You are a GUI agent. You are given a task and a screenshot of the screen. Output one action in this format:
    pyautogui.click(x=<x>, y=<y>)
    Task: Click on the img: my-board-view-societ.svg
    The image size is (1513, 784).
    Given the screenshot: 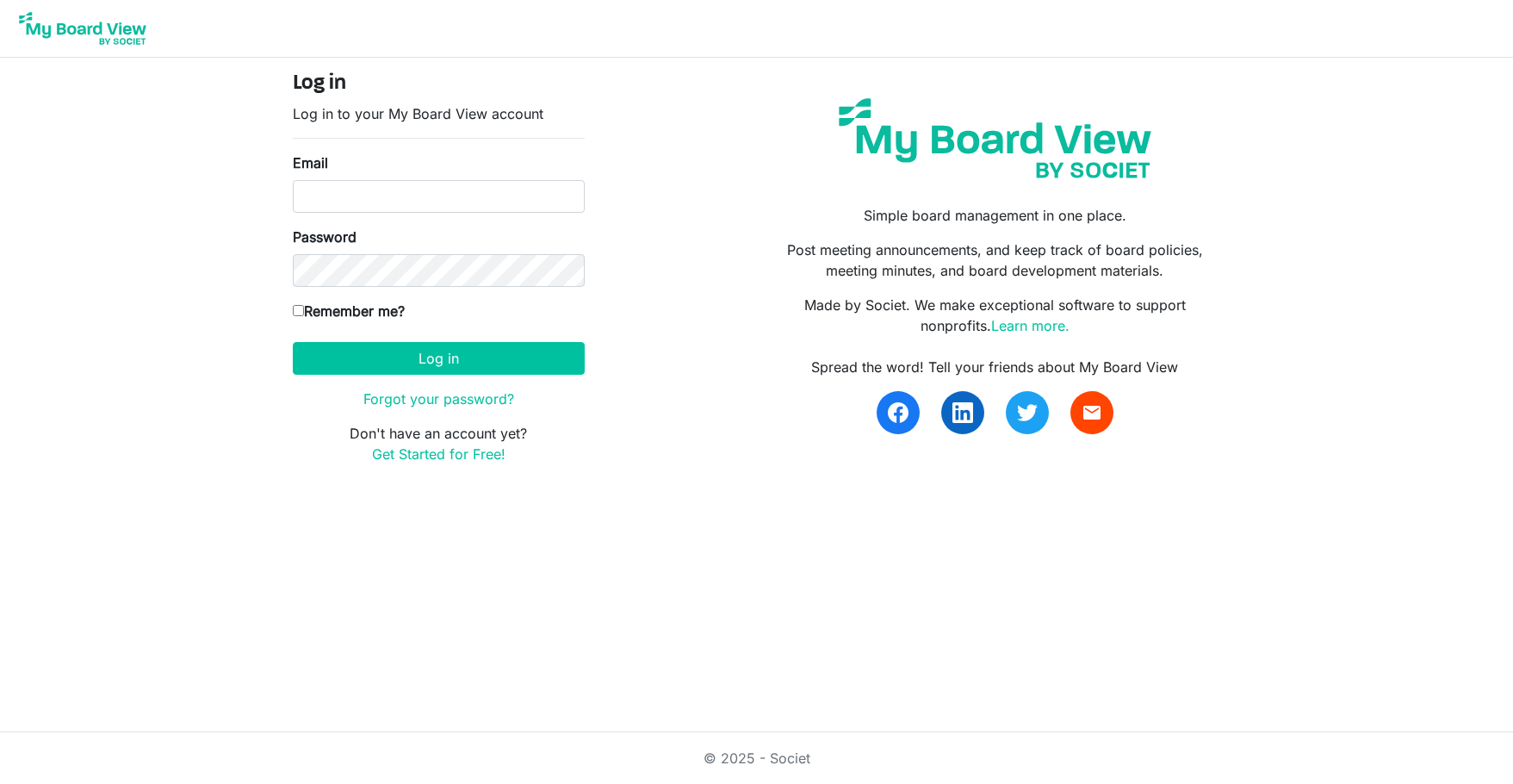 What is the action you would take?
    pyautogui.click(x=995, y=138)
    